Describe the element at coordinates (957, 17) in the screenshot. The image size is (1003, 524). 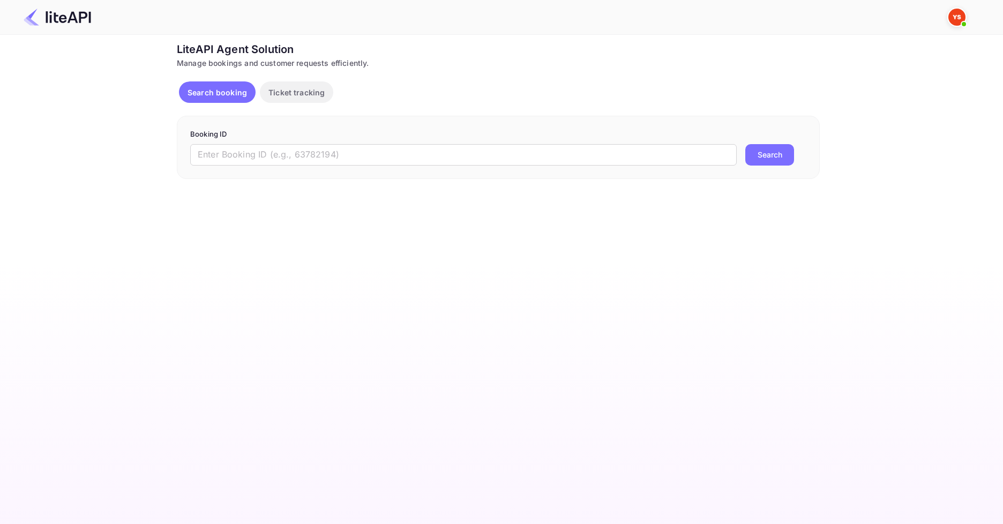
I see `img: Yandex Support` at that location.